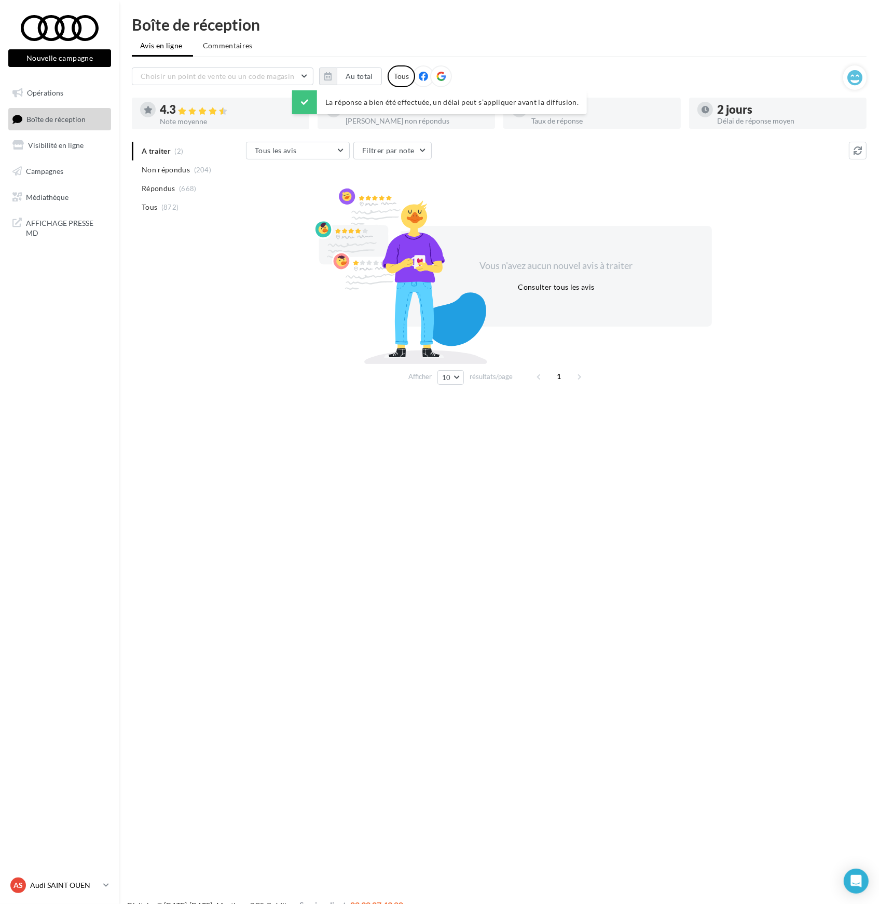 The image size is (879, 904). What do you see at coordinates (602, 110) in the screenshot?
I see `div: 77 %` at bounding box center [602, 110].